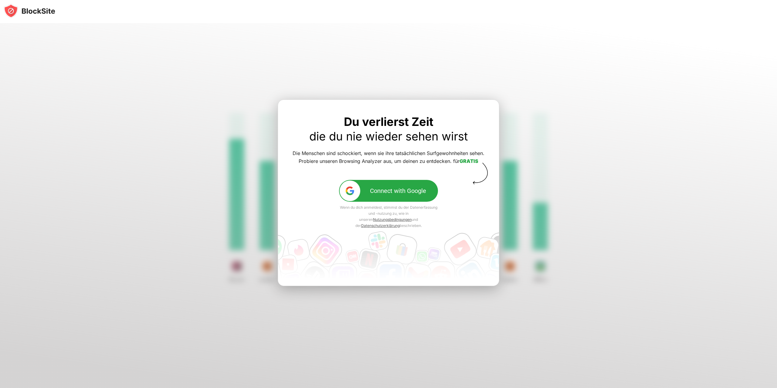 The width and height of the screenshot is (777, 388). What do you see at coordinates (398, 191) in the screenshot?
I see `div: Connect with Google` at bounding box center [398, 191].